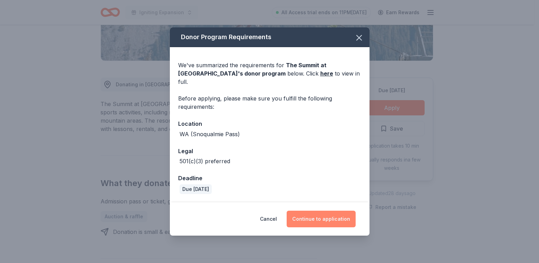  What do you see at coordinates (270, 178) in the screenshot?
I see `div: Deadline` at bounding box center [270, 178].